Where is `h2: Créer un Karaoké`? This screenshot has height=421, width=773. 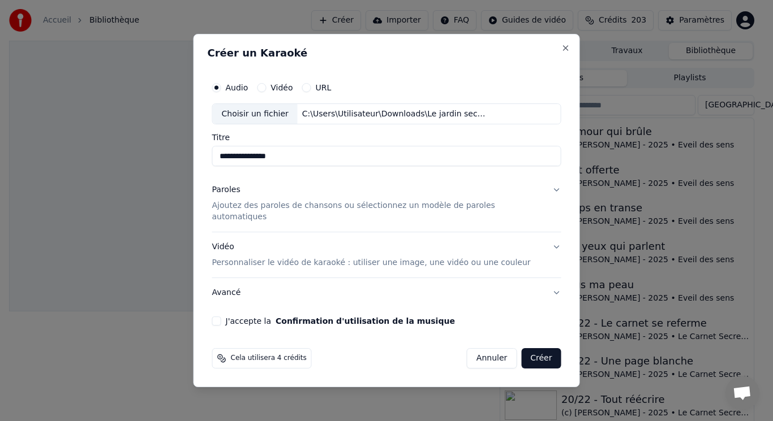 h2: Créer un Karaoké is located at coordinates (386, 53).